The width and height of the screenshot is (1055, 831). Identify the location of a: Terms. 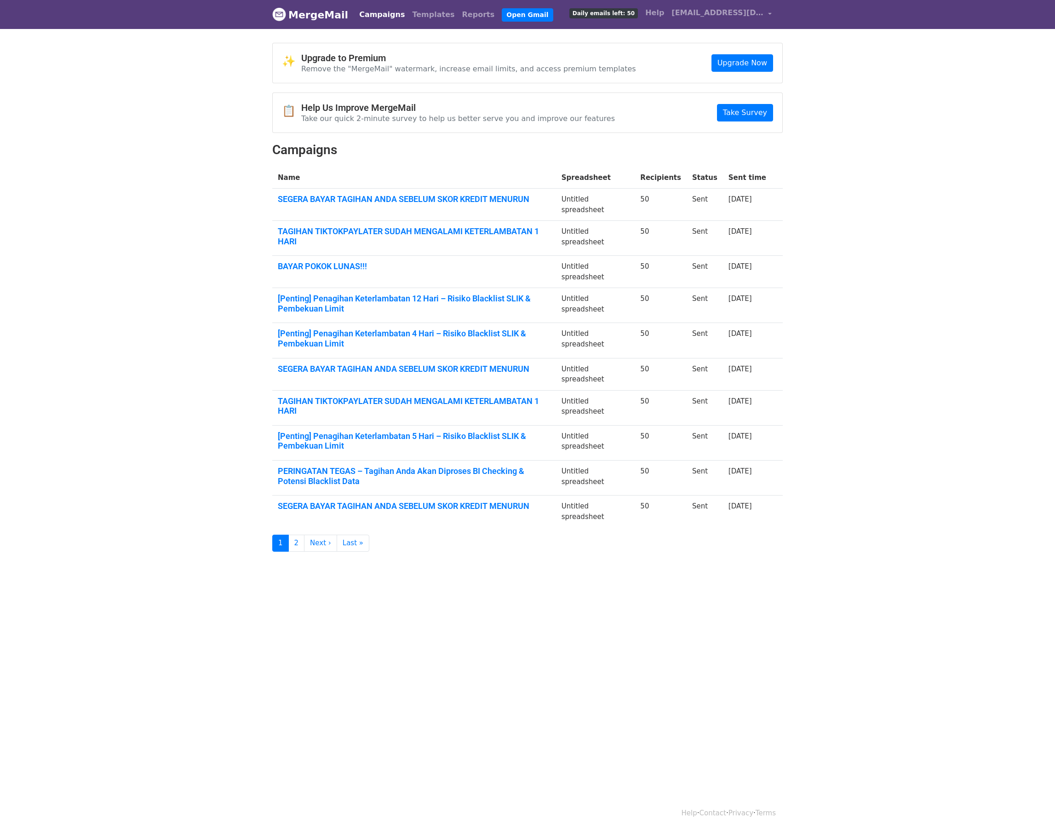
(766, 813).